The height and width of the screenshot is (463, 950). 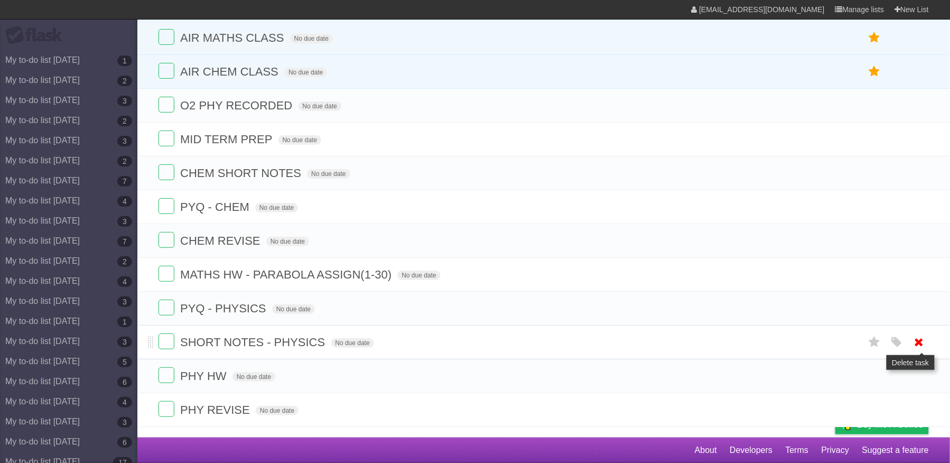 What do you see at coordinates (233, 38) in the screenshot?
I see `span: AIR MATHS CLASS` at bounding box center [233, 38].